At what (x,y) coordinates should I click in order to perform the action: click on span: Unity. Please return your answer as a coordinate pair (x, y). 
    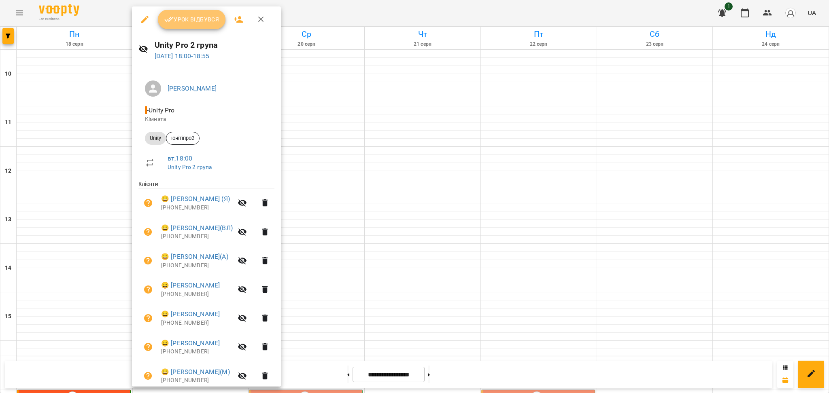
    Looking at the image, I should click on (155, 138).